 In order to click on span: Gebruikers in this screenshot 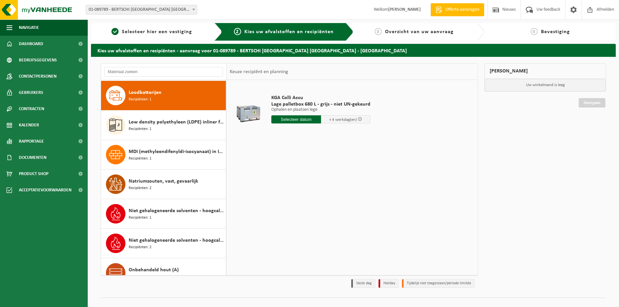, I will do `click(31, 93)`.